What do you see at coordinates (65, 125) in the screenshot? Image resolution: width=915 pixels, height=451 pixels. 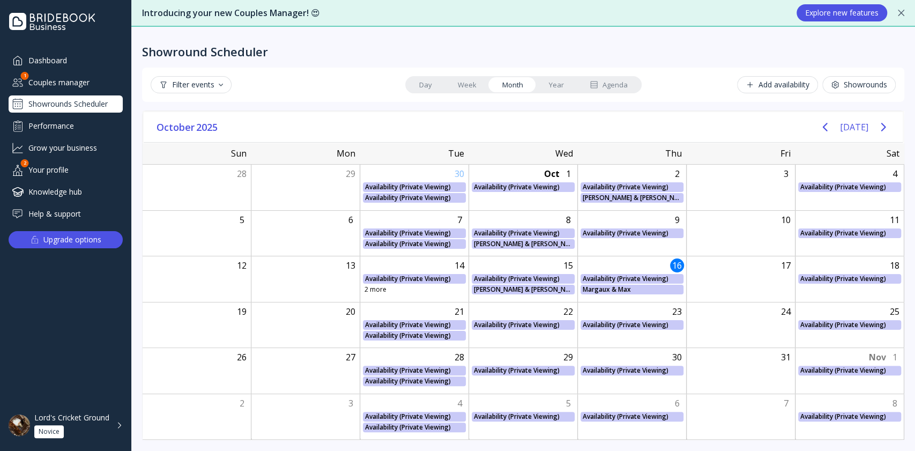 I see `a: Performance` at bounding box center [65, 125].